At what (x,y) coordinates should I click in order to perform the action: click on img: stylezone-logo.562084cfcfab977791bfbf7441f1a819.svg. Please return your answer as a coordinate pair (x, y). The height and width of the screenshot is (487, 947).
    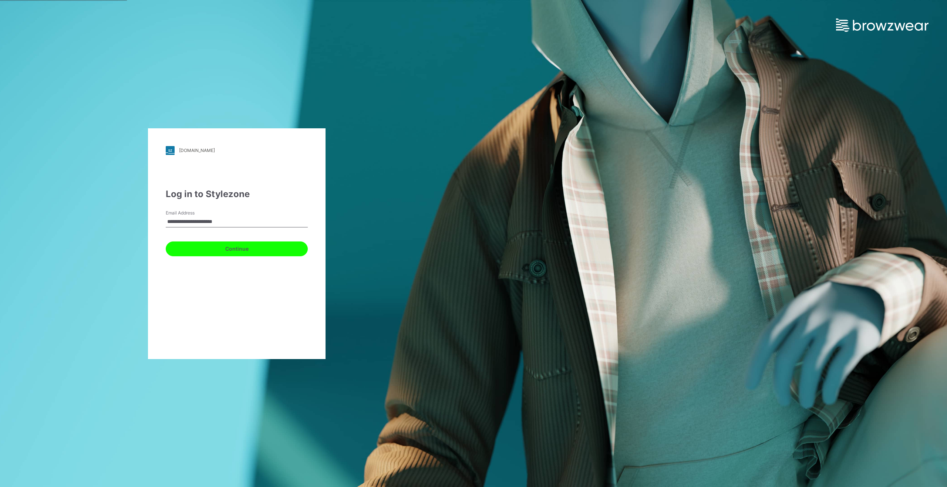
    Looking at the image, I should click on (170, 151).